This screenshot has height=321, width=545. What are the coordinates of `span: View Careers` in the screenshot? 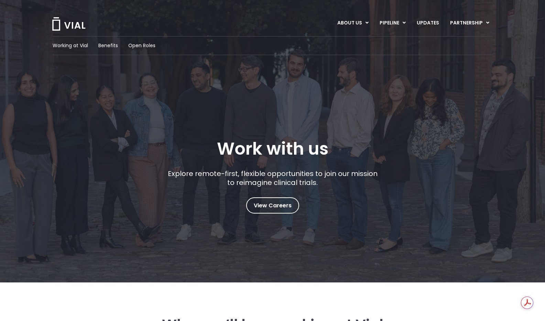 It's located at (273, 205).